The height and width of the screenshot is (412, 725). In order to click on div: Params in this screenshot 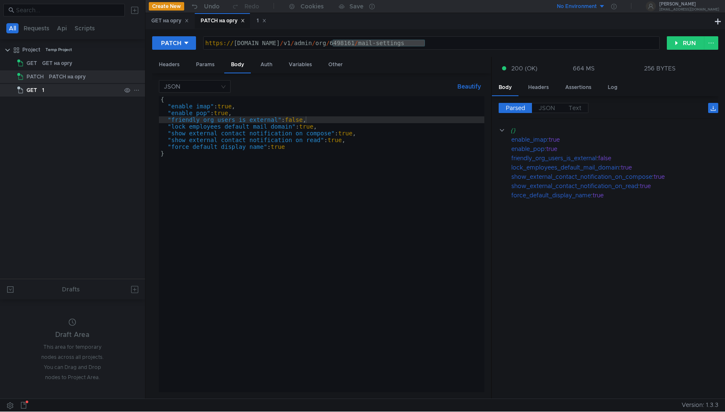, I will do `click(205, 64)`.